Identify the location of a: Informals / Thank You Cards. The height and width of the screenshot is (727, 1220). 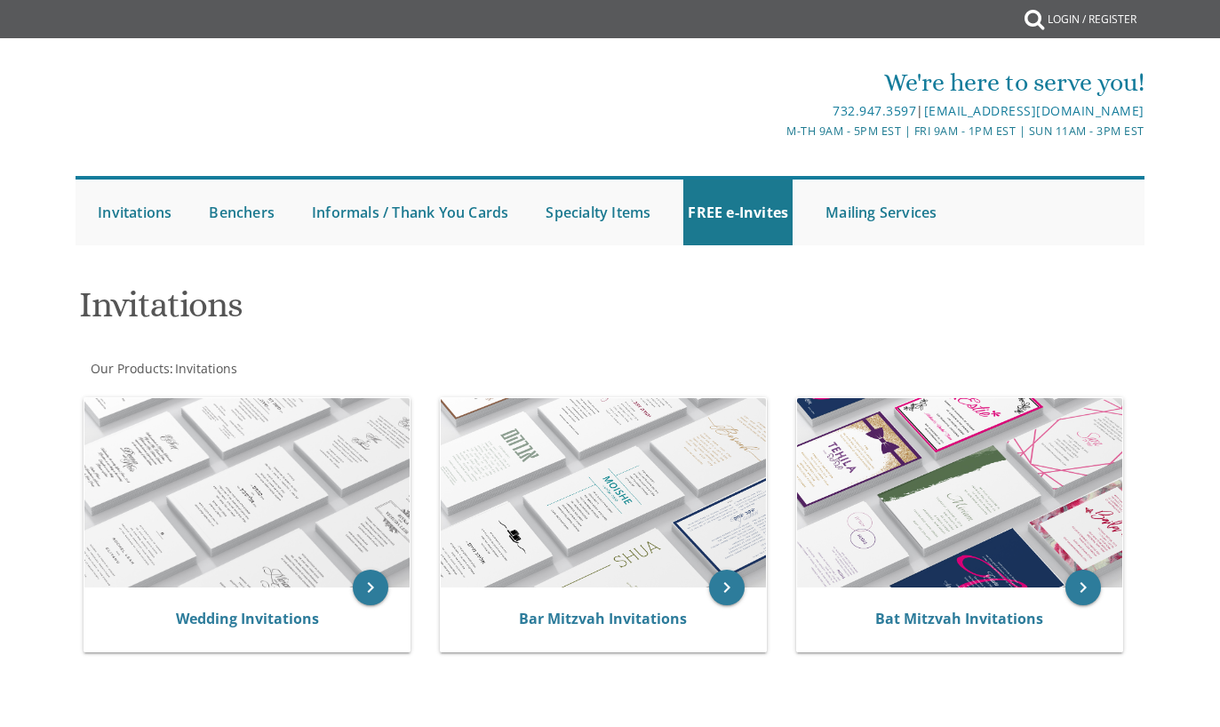
(410, 212).